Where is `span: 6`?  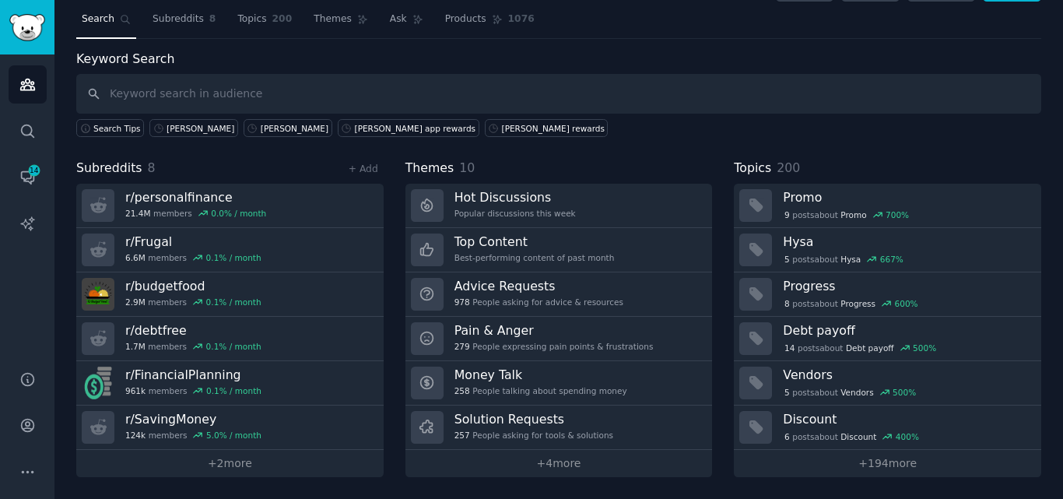
span: 6 is located at coordinates (787, 436).